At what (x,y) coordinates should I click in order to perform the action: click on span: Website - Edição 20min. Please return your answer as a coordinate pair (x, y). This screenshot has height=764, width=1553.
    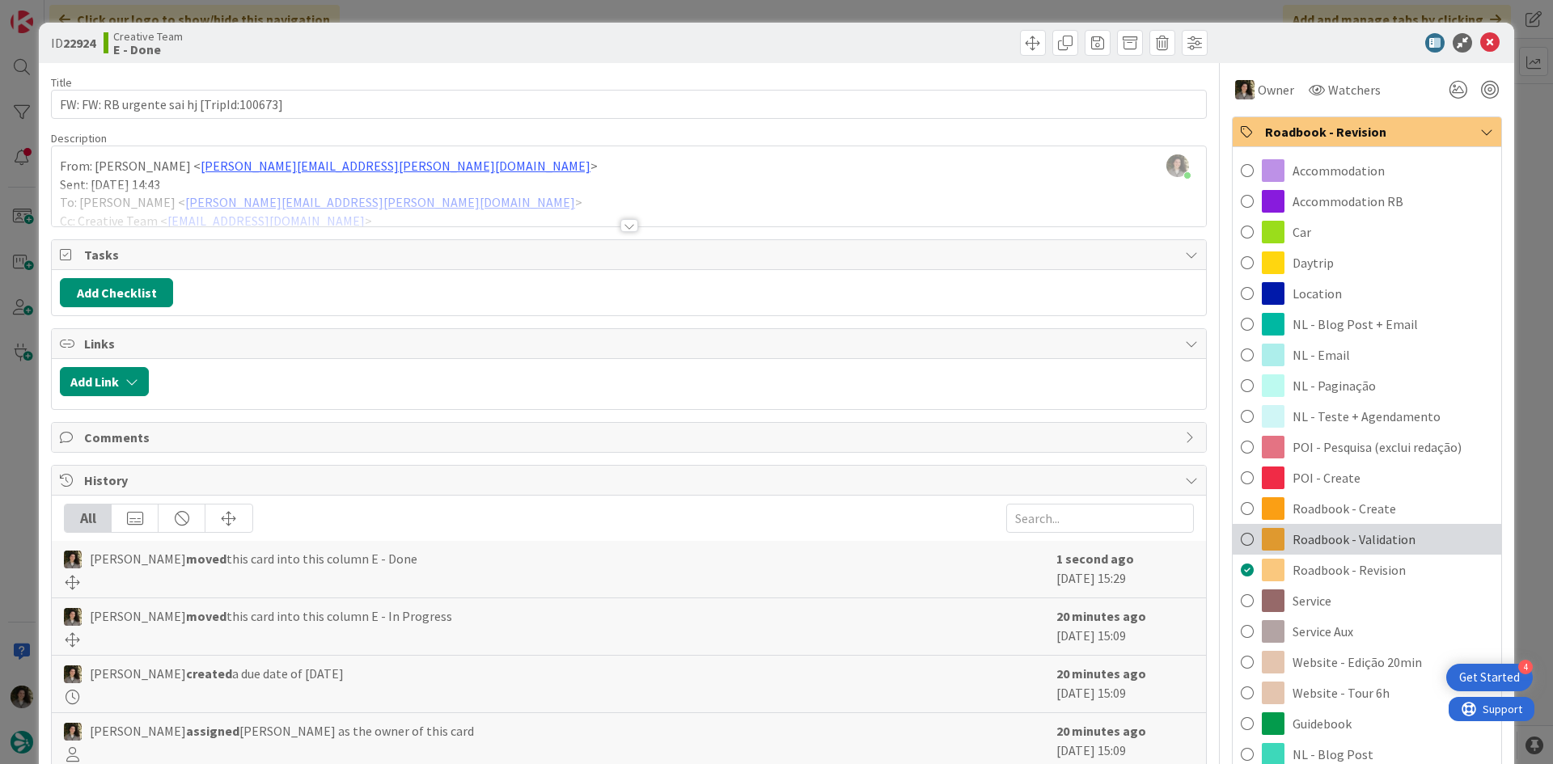
    Looking at the image, I should click on (1357, 663).